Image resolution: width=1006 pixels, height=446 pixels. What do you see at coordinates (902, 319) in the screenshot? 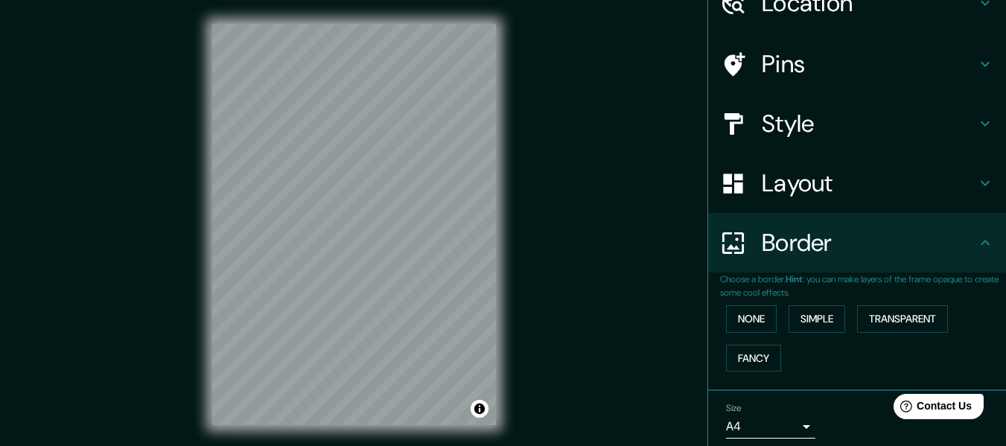
I see `button: Transparent` at bounding box center [902, 319].